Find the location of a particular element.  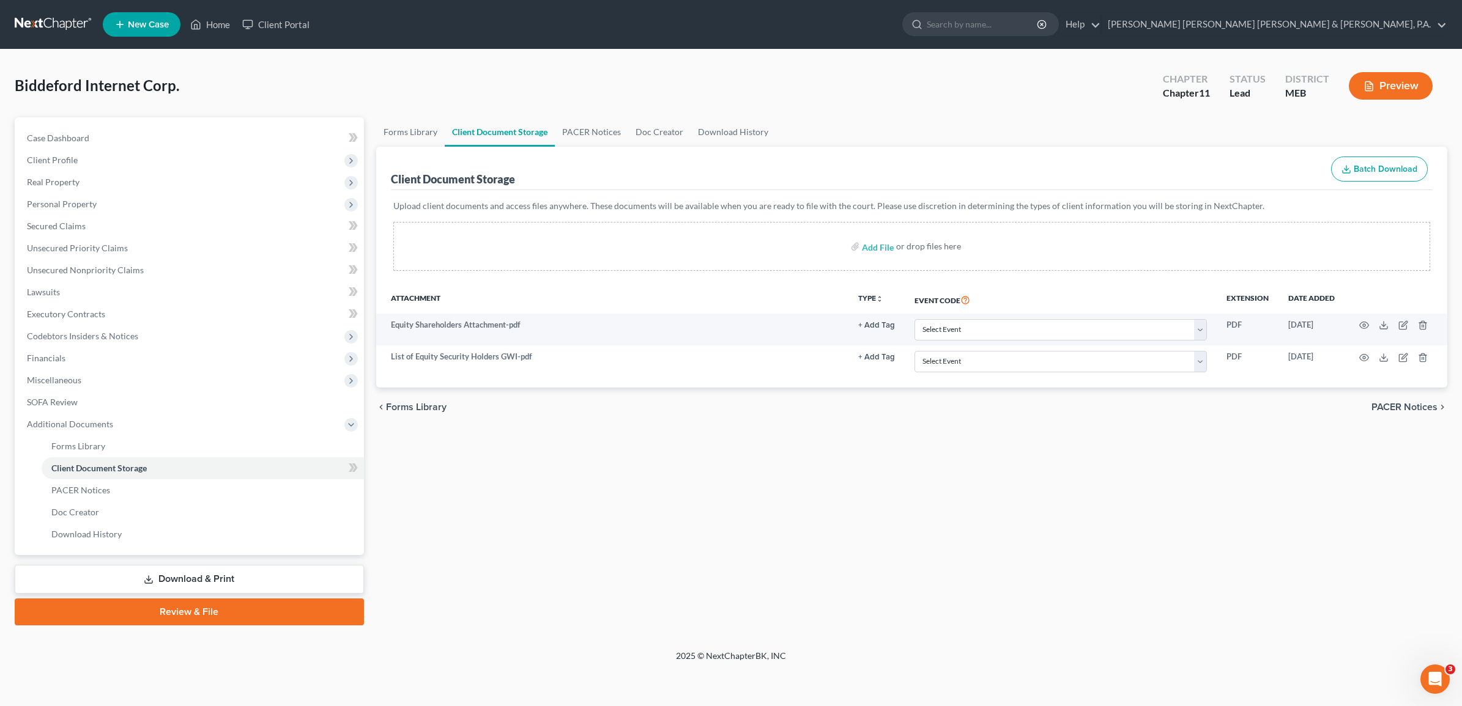

th: Date added is located at coordinates (1311, 300).